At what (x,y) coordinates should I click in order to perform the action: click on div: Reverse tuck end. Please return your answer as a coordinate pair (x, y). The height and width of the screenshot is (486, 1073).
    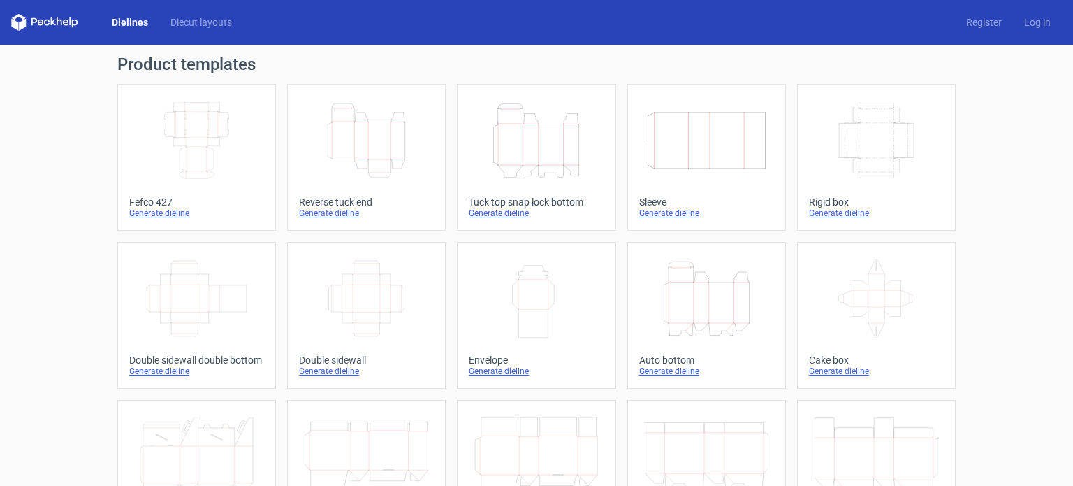
    Looking at the image, I should click on (366, 202).